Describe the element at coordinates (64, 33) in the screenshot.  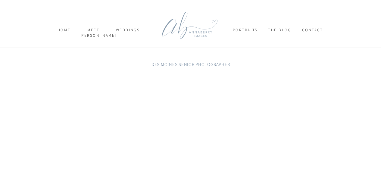
I see `nav: home` at that location.